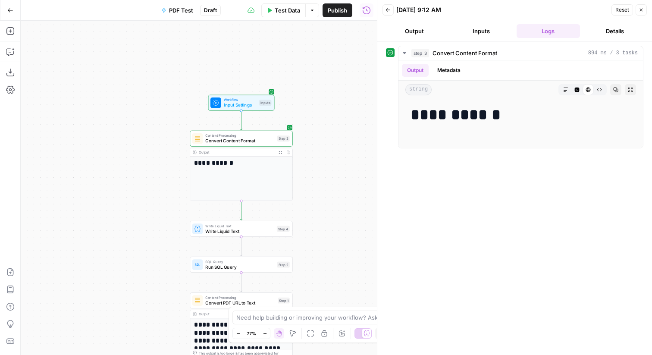 The image size is (652, 355). I want to click on div: Write Liquid TextWrite Liquid TextStep 4, so click(241, 229).